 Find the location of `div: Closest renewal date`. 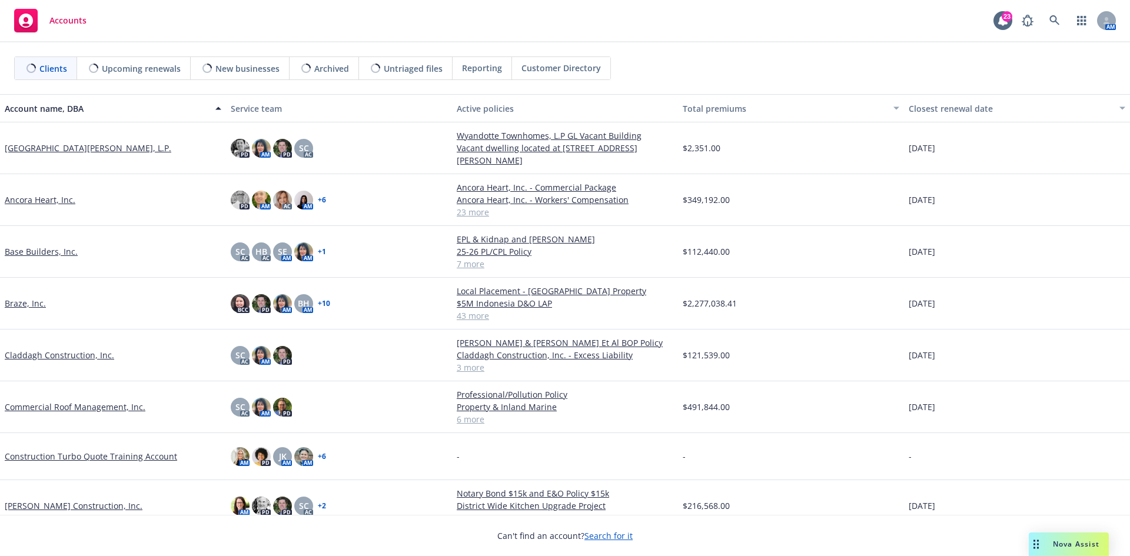

div: Closest renewal date is located at coordinates (1010, 108).